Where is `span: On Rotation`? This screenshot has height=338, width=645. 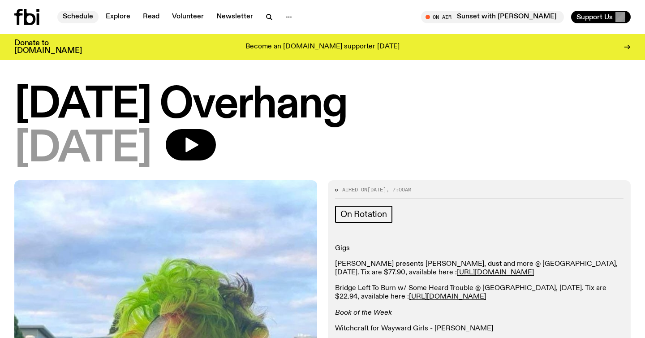 span: On Rotation is located at coordinates (364, 214).